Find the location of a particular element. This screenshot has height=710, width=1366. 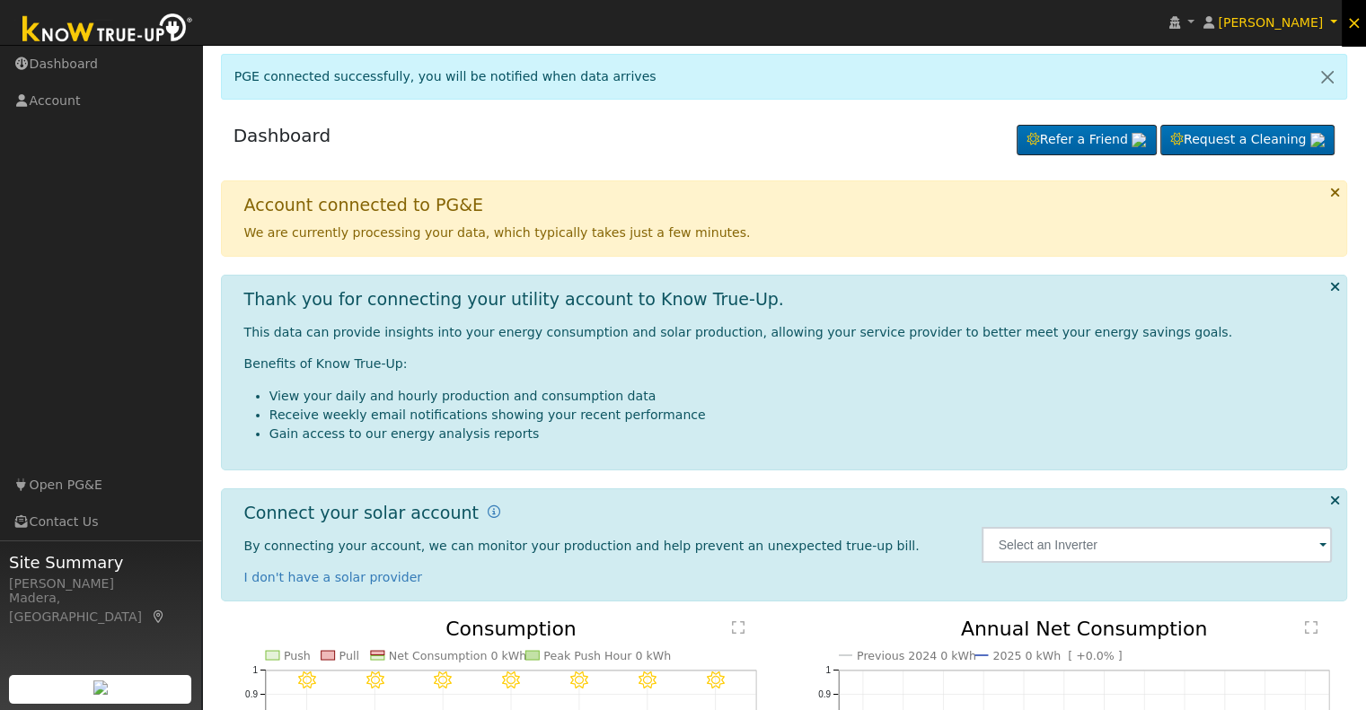

a: I don't have a solar provider is located at coordinates (333, 577).